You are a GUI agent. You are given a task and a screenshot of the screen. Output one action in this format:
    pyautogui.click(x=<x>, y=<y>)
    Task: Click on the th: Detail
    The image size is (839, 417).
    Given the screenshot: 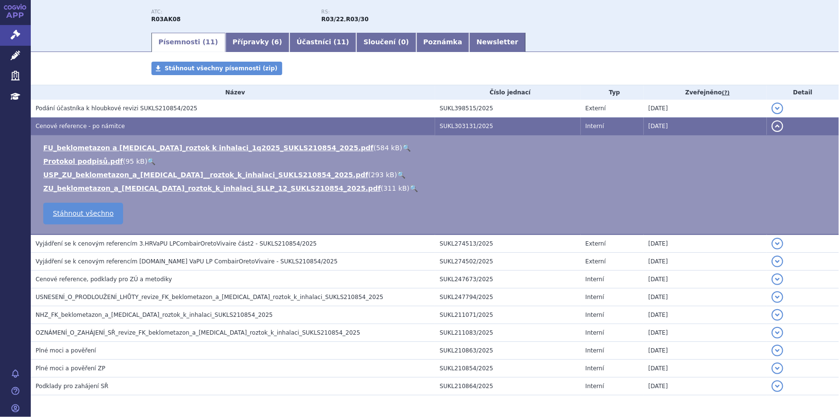 What is the action you would take?
    pyautogui.click(x=803, y=92)
    